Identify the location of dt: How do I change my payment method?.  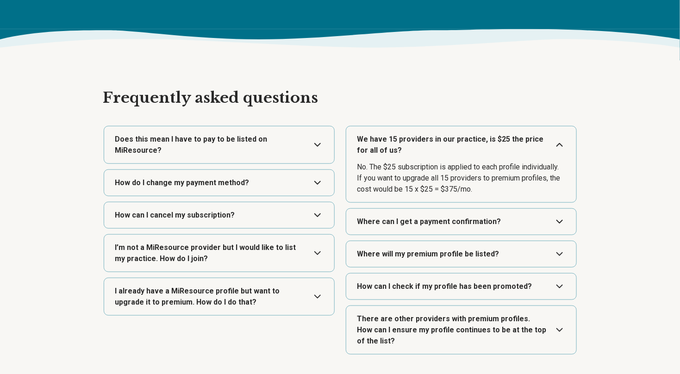
(219, 183).